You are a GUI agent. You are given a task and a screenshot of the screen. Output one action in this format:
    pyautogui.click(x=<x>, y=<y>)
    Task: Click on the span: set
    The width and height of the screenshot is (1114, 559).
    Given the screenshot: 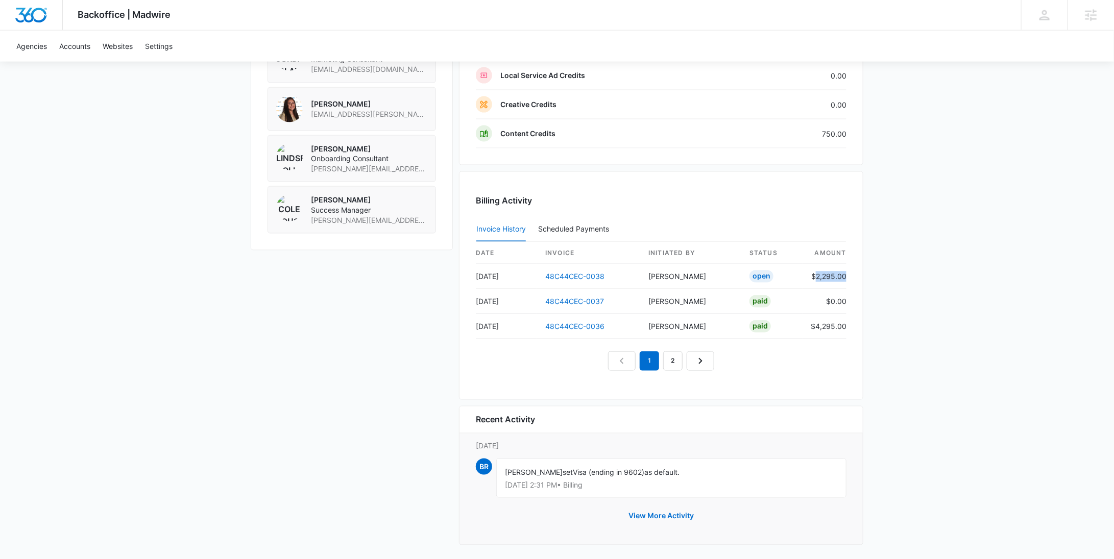 What is the action you would take?
    pyautogui.click(x=567, y=473)
    